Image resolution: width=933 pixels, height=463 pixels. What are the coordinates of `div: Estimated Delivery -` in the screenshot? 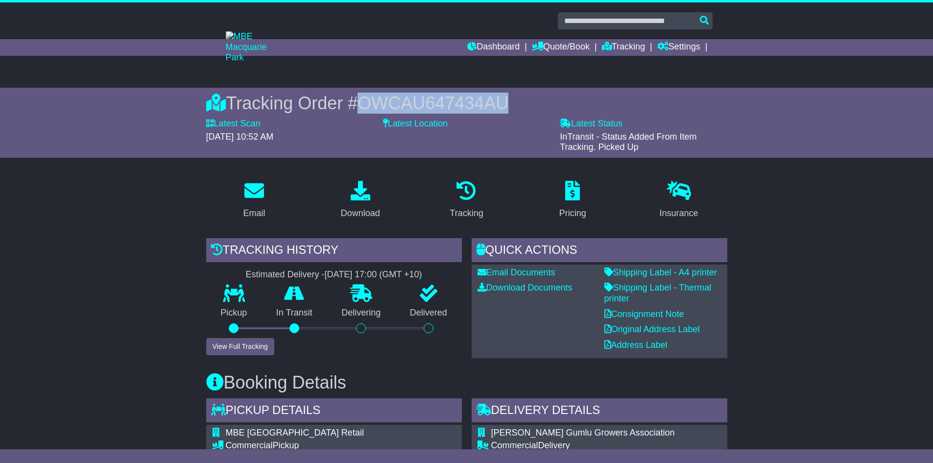 It's located at (334, 275).